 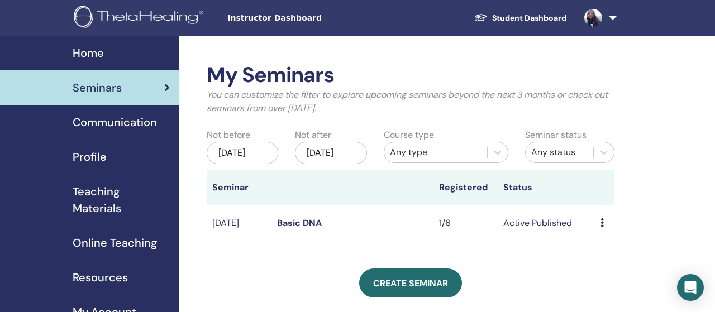 What do you see at coordinates (546, 188) in the screenshot?
I see `th: Status` at bounding box center [546, 188].